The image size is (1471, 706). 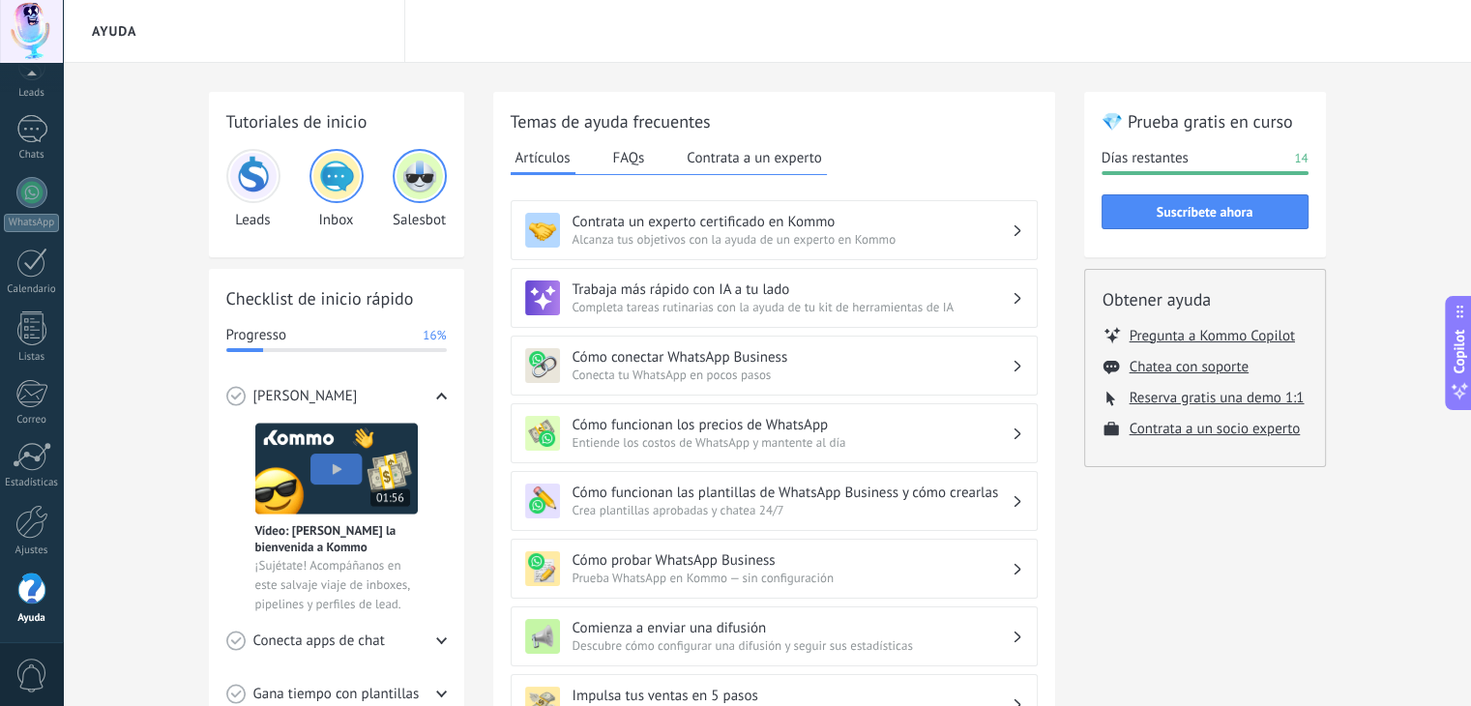 I want to click on button: Chatea con soporte, so click(x=1188, y=366).